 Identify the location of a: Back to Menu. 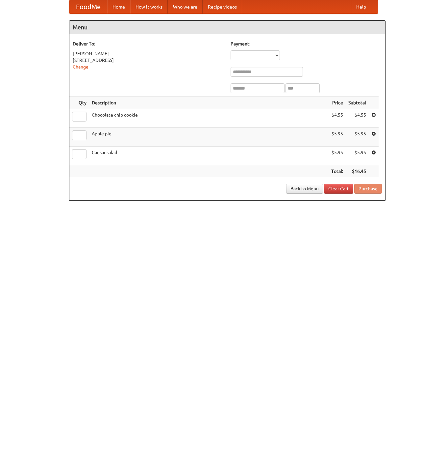
(305, 189).